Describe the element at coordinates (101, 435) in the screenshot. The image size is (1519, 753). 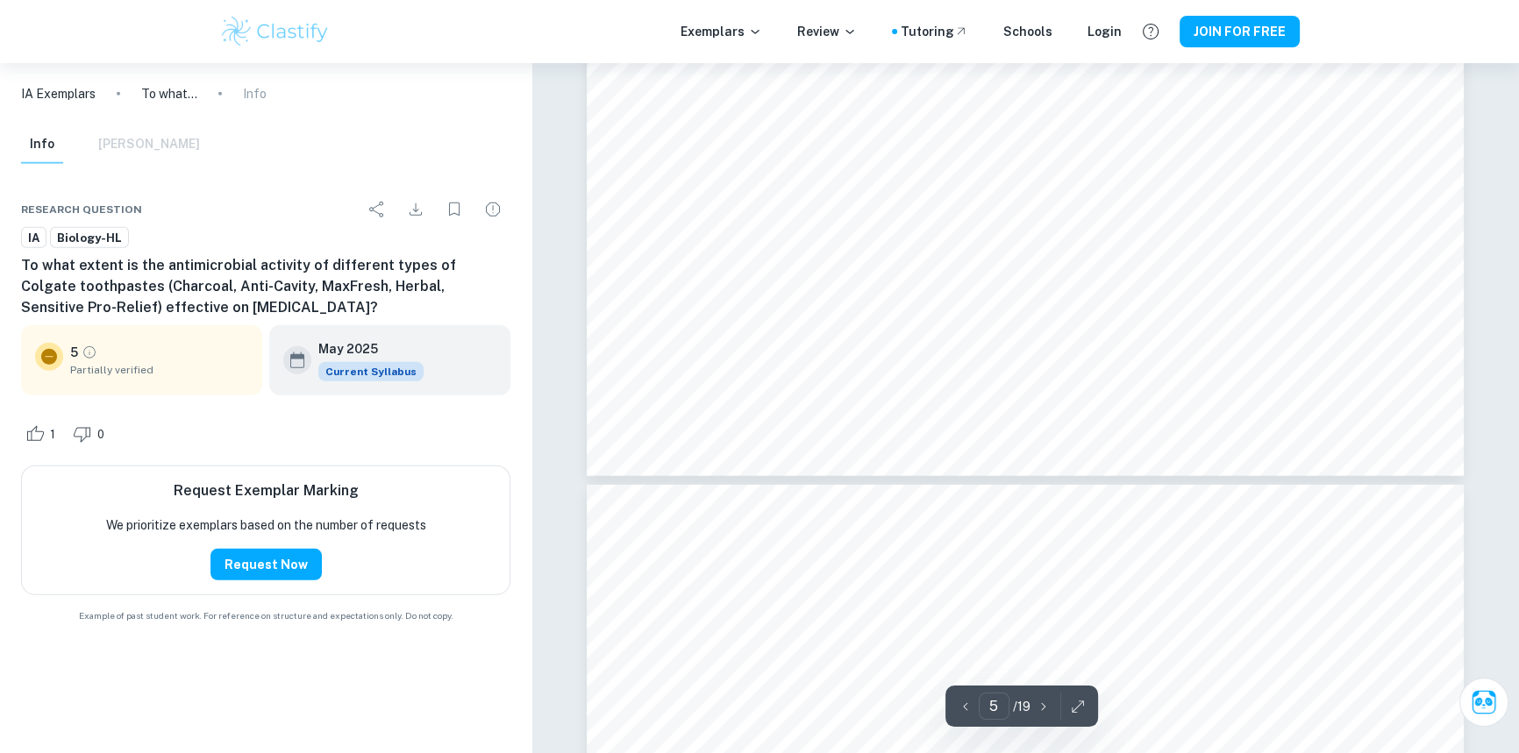
I see `span: 0` at that location.